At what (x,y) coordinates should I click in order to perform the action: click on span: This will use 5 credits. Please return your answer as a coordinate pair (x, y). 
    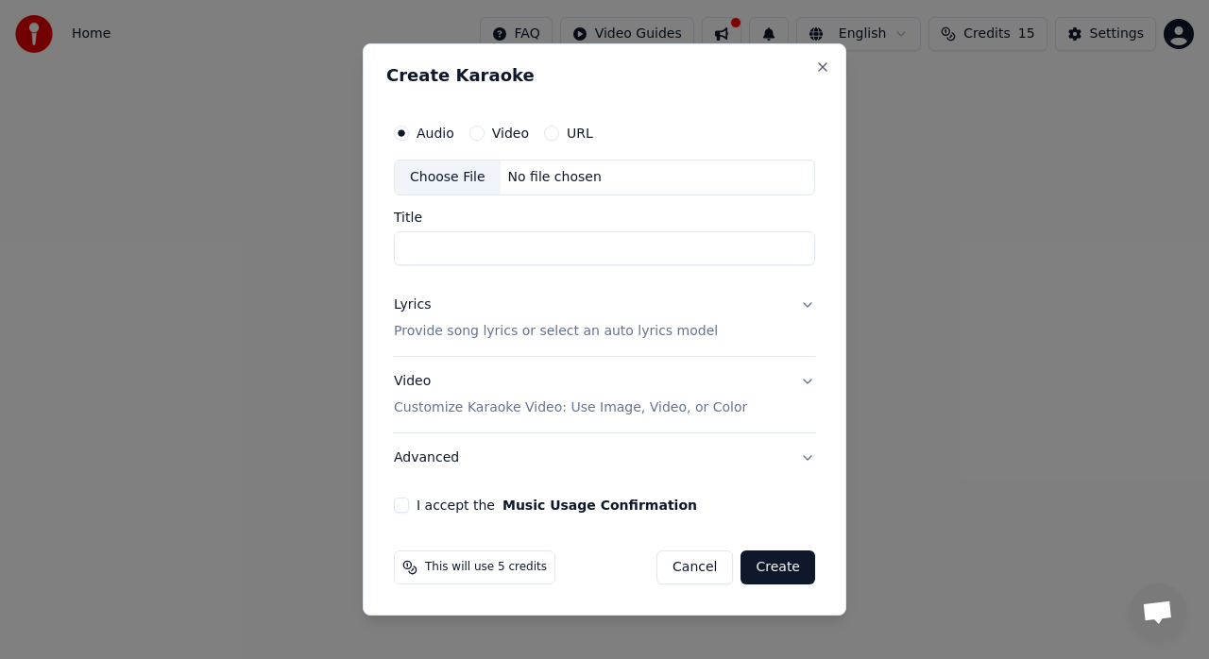
    Looking at the image, I should click on (486, 568).